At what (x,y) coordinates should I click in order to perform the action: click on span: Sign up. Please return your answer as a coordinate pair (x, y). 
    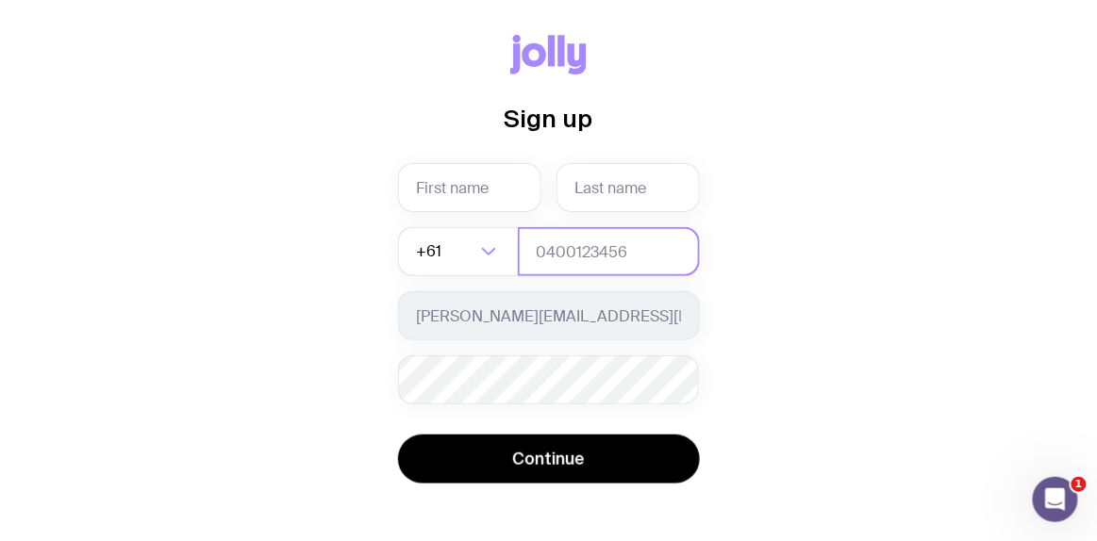
    Looking at the image, I should click on (549, 118).